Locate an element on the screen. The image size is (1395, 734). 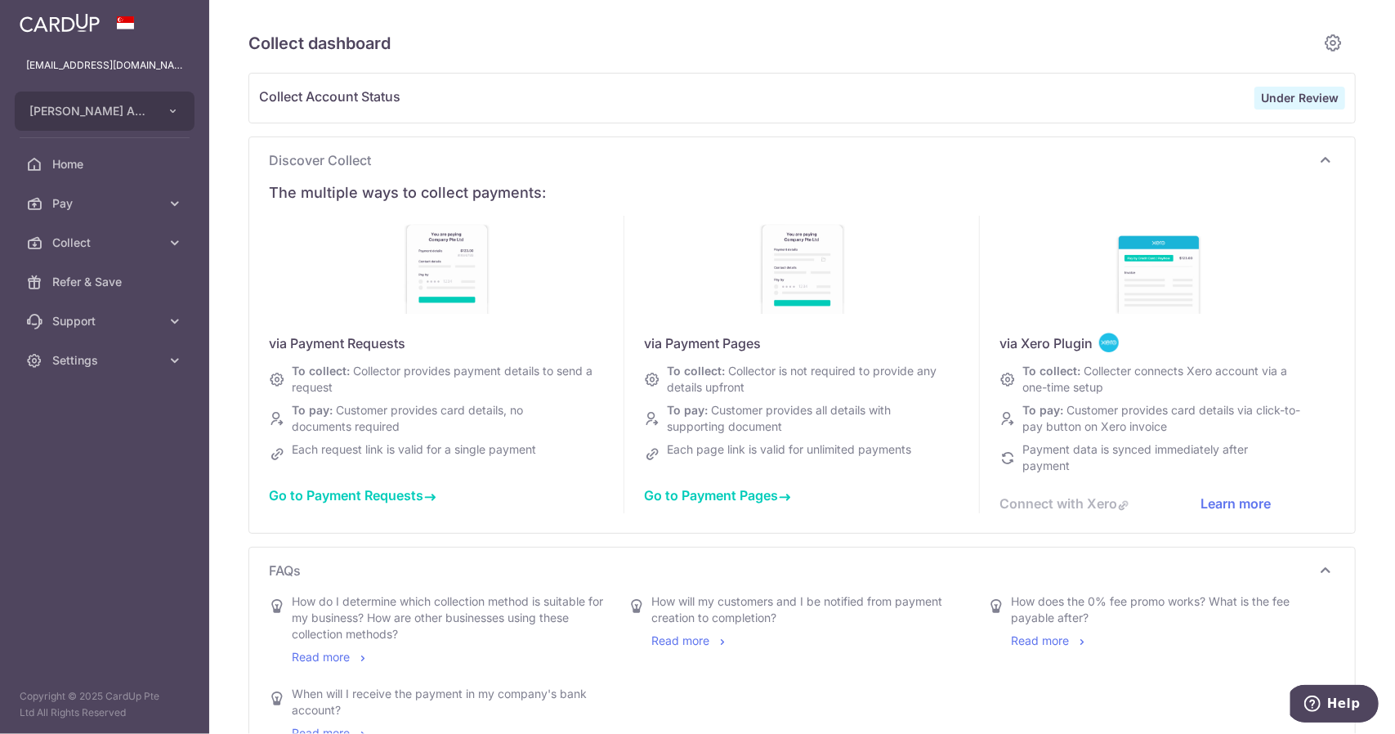
div: via Payment Pages is located at coordinates (812, 343).